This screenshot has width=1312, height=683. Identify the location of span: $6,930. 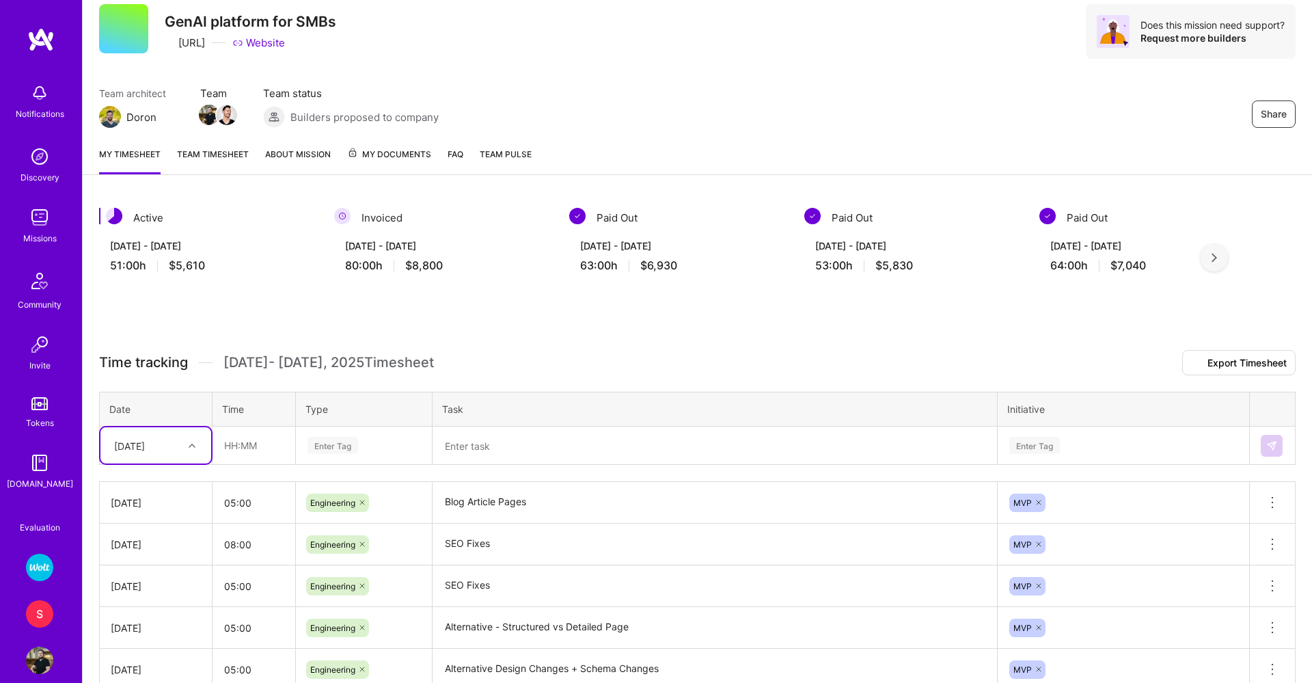
(659, 265).